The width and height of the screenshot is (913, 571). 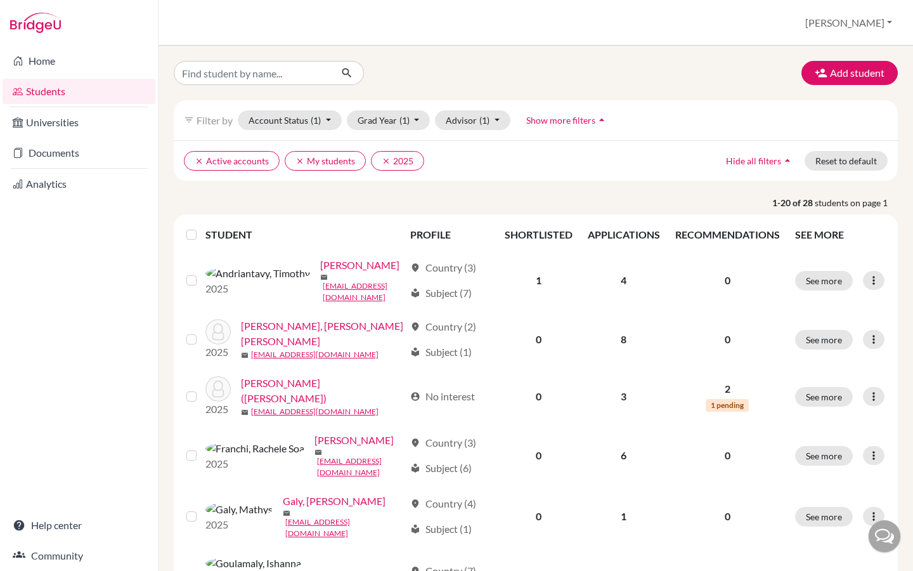 What do you see at coordinates (290, 120) in the screenshot?
I see `button: Account Status(1)` at bounding box center [290, 120].